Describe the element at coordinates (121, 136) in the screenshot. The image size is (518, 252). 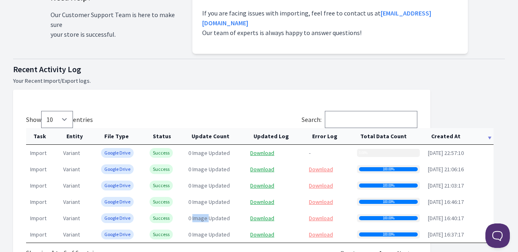
I see `th: File Type` at that location.